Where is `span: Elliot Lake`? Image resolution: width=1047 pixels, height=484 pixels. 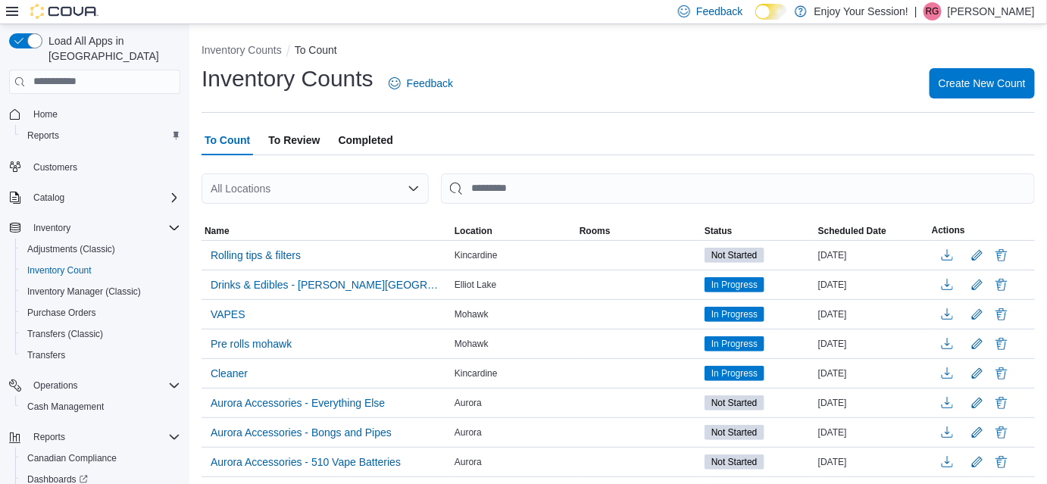 span: Elliot Lake is located at coordinates (475, 285).